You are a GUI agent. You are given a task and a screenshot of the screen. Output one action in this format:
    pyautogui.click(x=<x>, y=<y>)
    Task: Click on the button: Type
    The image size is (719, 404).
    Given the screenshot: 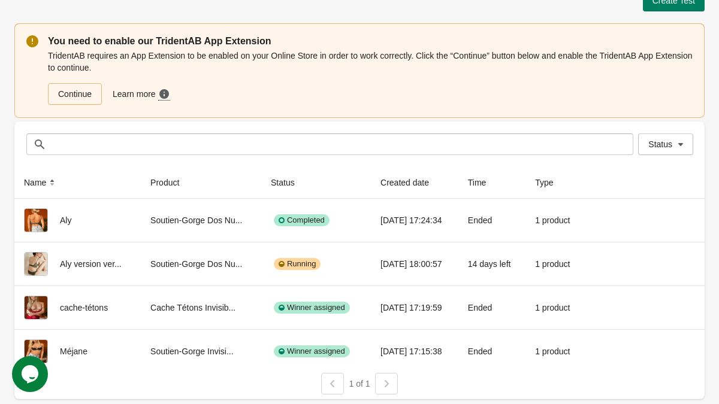 What is the action you would take?
    pyautogui.click(x=550, y=183)
    